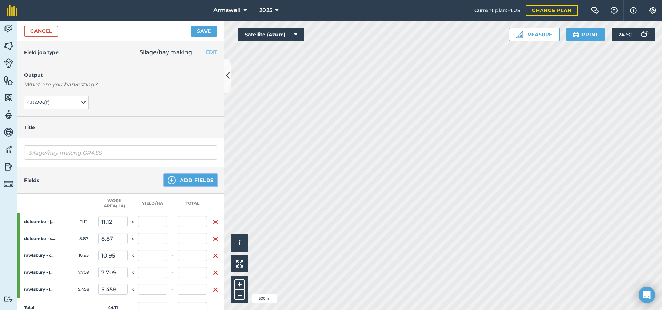  What do you see at coordinates (633, 34) in the screenshot?
I see `button: 24 °C` at bounding box center [633, 34].